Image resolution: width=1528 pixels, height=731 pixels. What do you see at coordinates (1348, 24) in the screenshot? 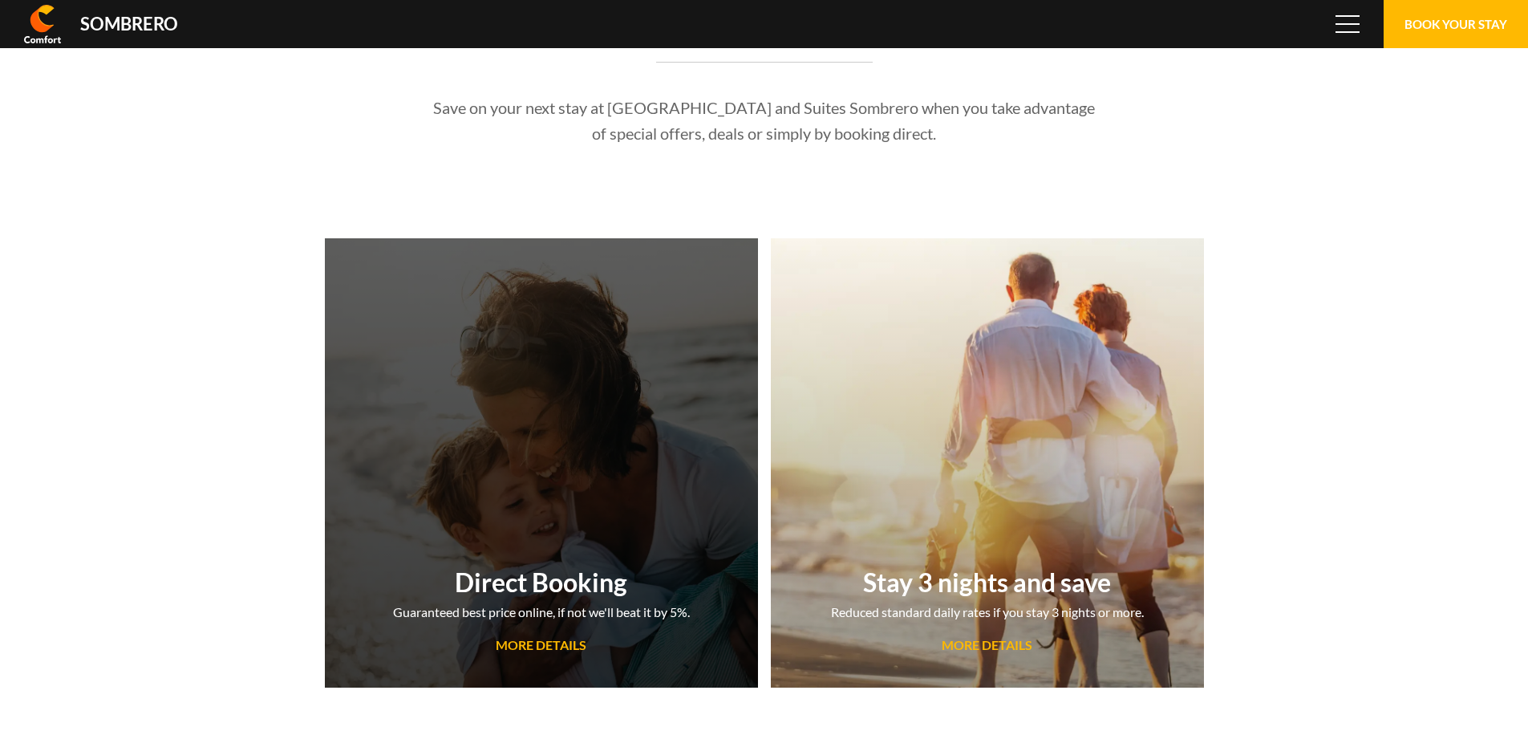
I see `span: Menu` at bounding box center [1348, 24].